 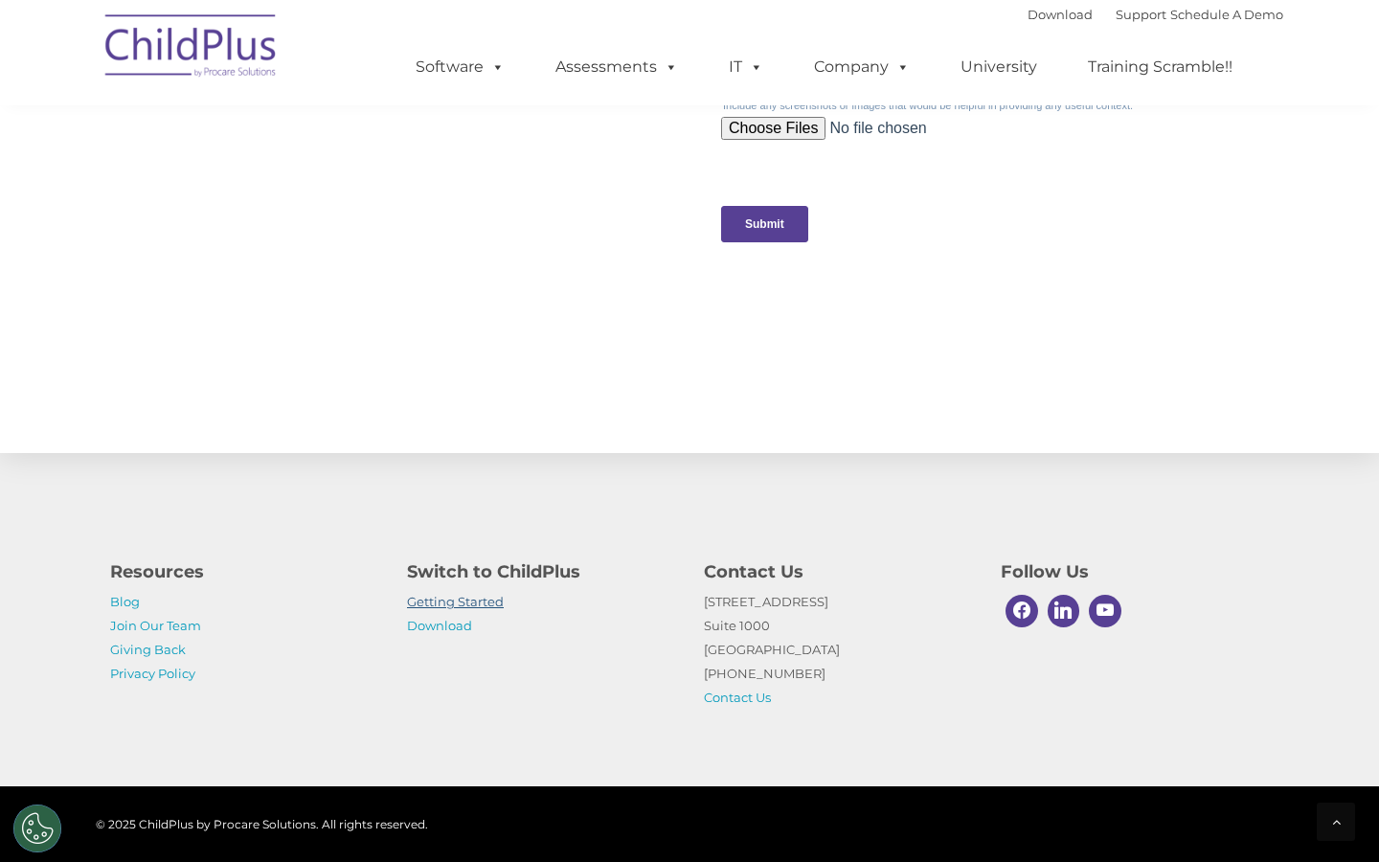 I want to click on a: Join Our Team, so click(x=155, y=625).